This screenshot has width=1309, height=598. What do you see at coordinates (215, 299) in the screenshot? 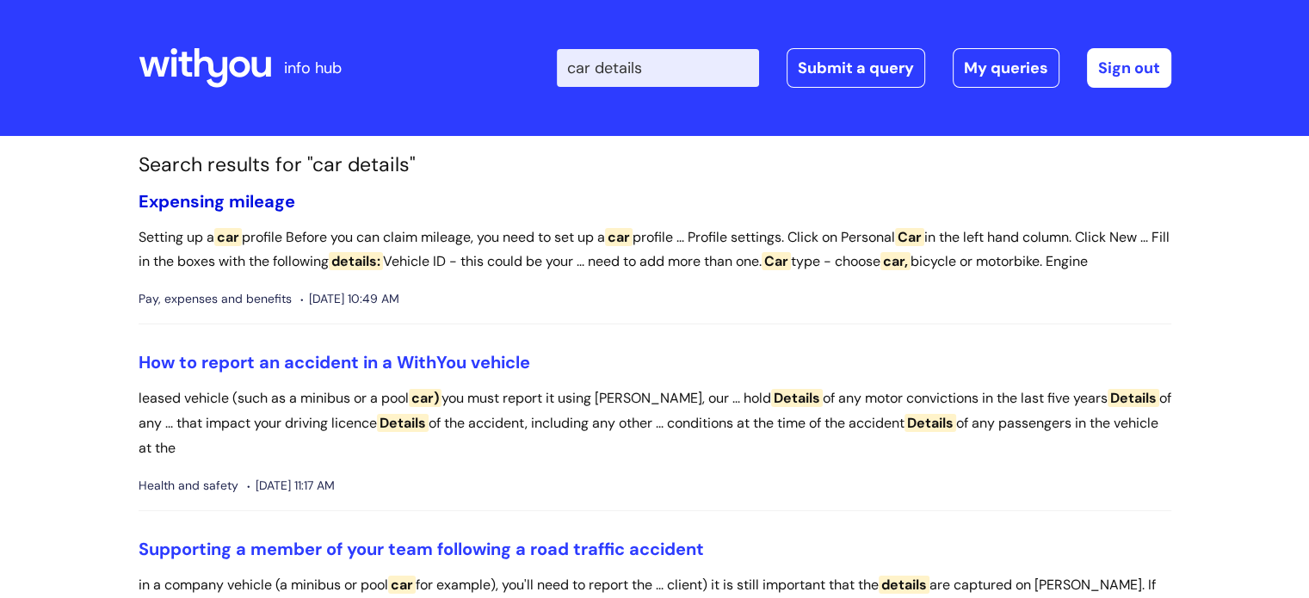
I see `span: Pay, expenses and benefits` at bounding box center [215, 299].